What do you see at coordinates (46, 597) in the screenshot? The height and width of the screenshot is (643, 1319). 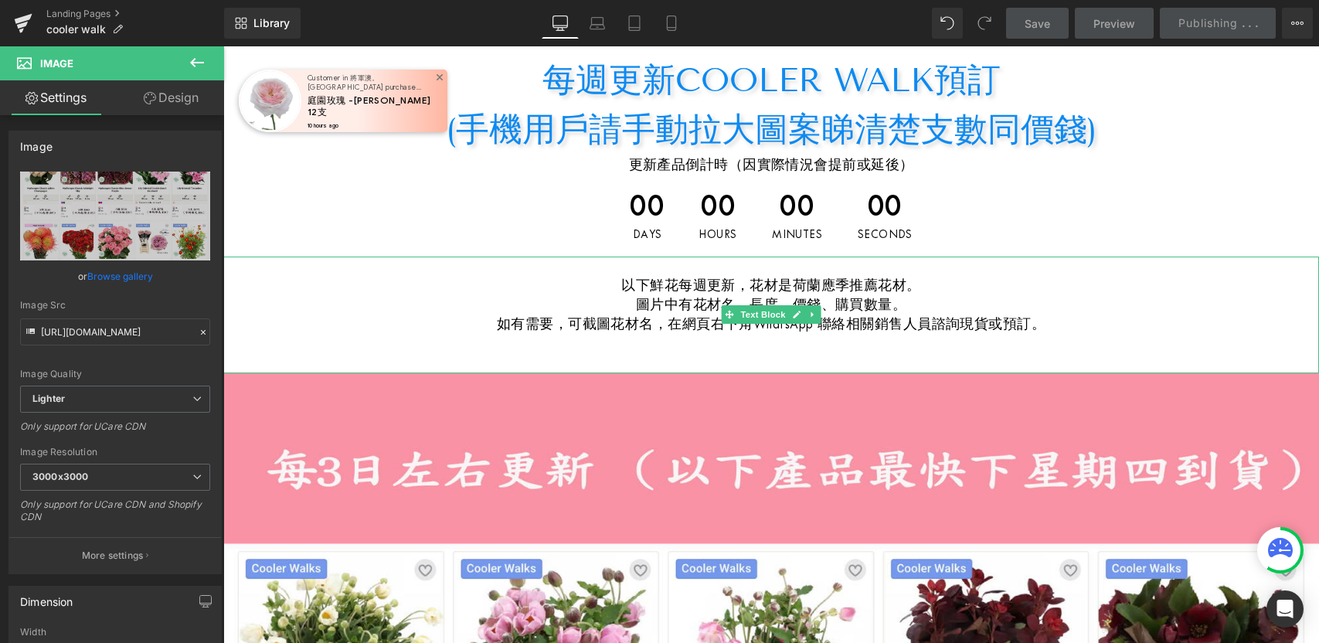 I see `div: Dimension` at bounding box center [46, 597].